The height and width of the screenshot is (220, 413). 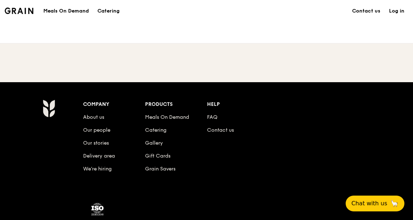 I want to click on a: FAQ, so click(x=212, y=117).